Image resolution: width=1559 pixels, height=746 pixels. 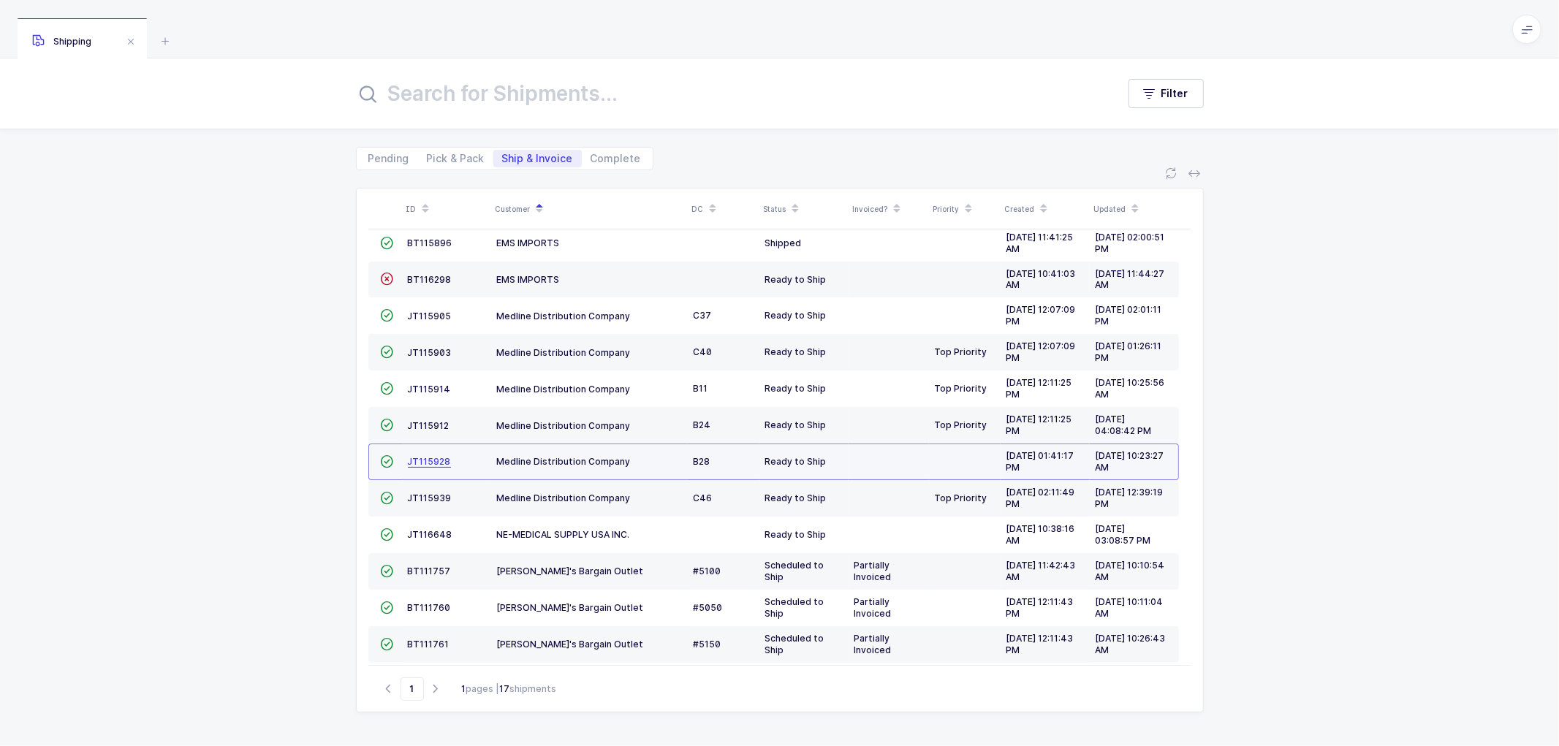 What do you see at coordinates (701, 388) in the screenshot?
I see `span: B11` at bounding box center [701, 388].